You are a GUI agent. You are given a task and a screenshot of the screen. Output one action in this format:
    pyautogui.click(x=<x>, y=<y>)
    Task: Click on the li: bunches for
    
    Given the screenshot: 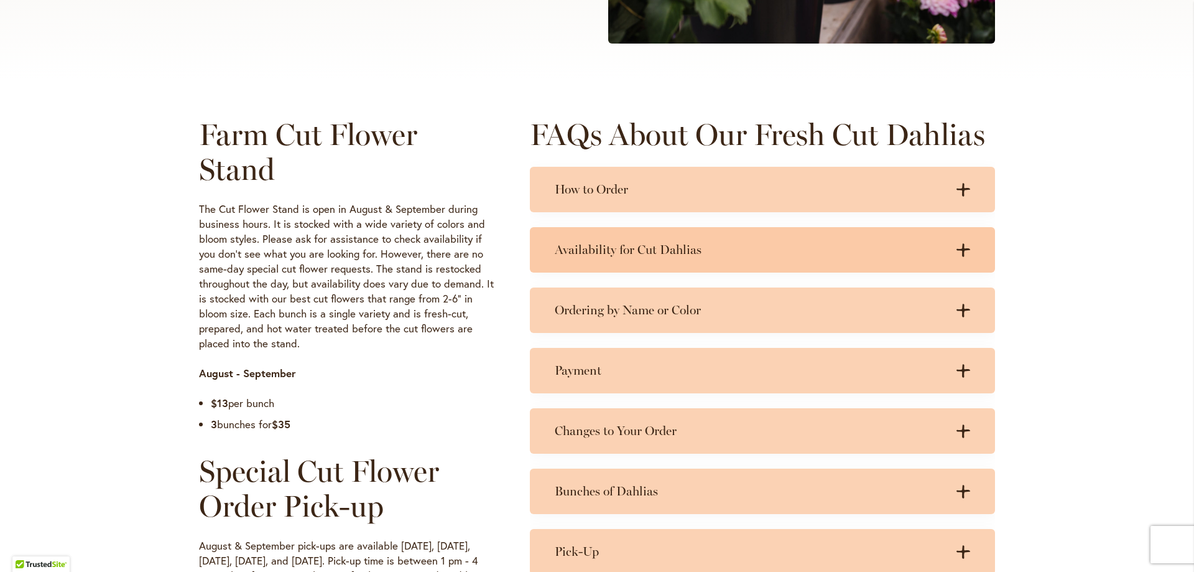 What is the action you would take?
    pyautogui.click(x=352, y=424)
    